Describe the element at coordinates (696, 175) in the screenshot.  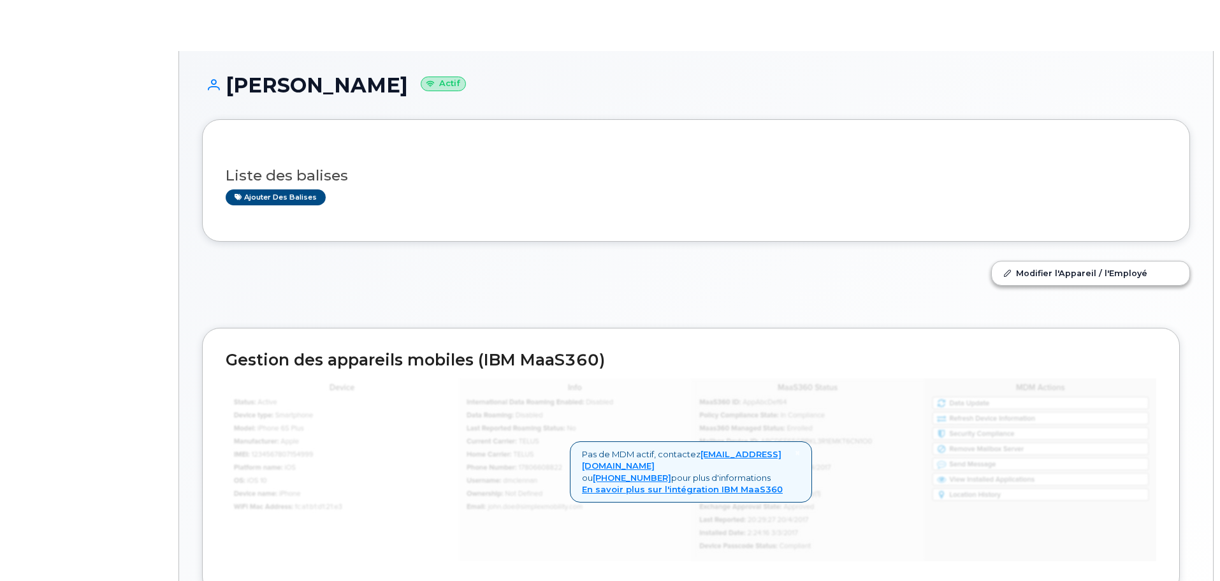
I see `h3: Liste des balises` at that location.